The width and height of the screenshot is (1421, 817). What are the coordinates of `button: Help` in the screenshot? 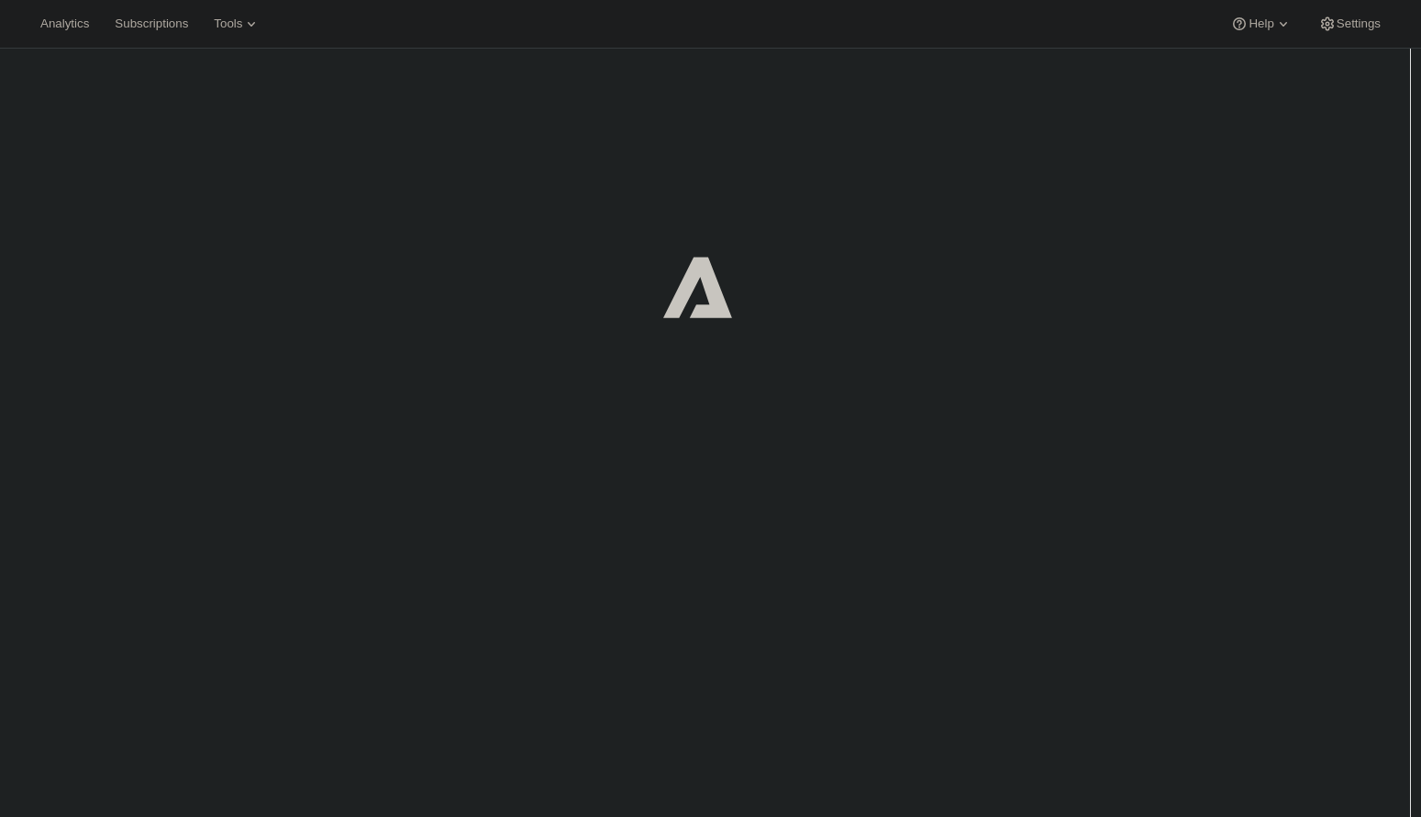 It's located at (1260, 24).